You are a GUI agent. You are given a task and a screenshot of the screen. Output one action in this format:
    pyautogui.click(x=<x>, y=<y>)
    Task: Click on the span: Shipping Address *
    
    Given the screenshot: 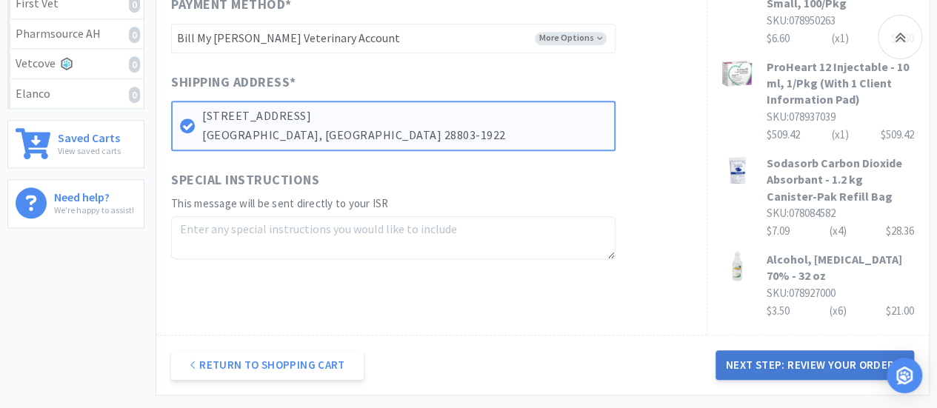 What is the action you would take?
    pyautogui.click(x=233, y=82)
    